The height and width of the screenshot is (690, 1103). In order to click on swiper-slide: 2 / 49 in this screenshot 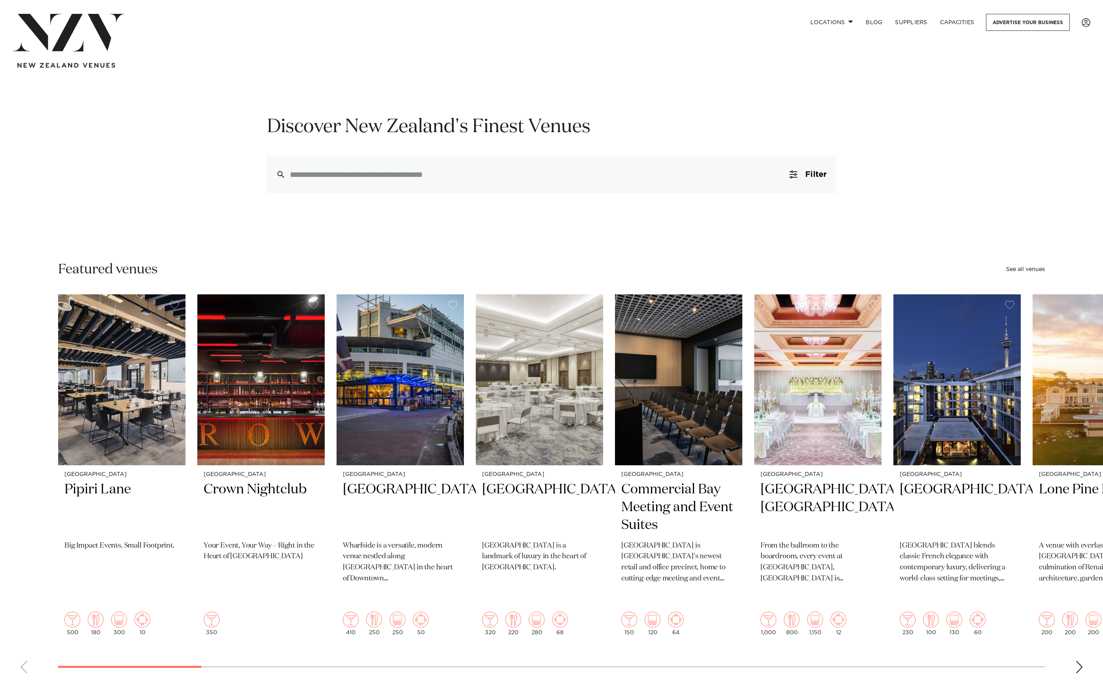, I will do `click(261, 468)`.